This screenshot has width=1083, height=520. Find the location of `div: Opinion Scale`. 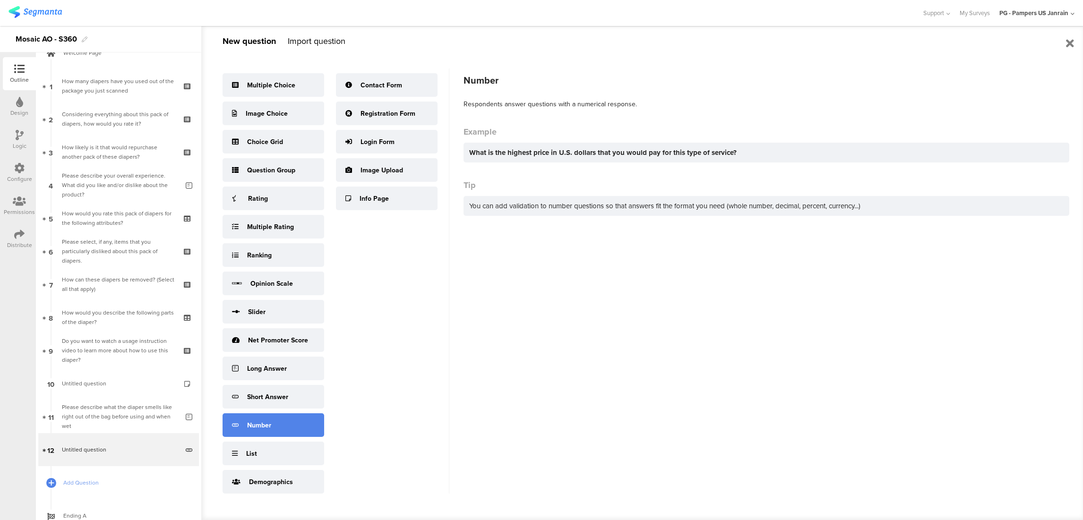

div: Opinion Scale is located at coordinates (272, 283).